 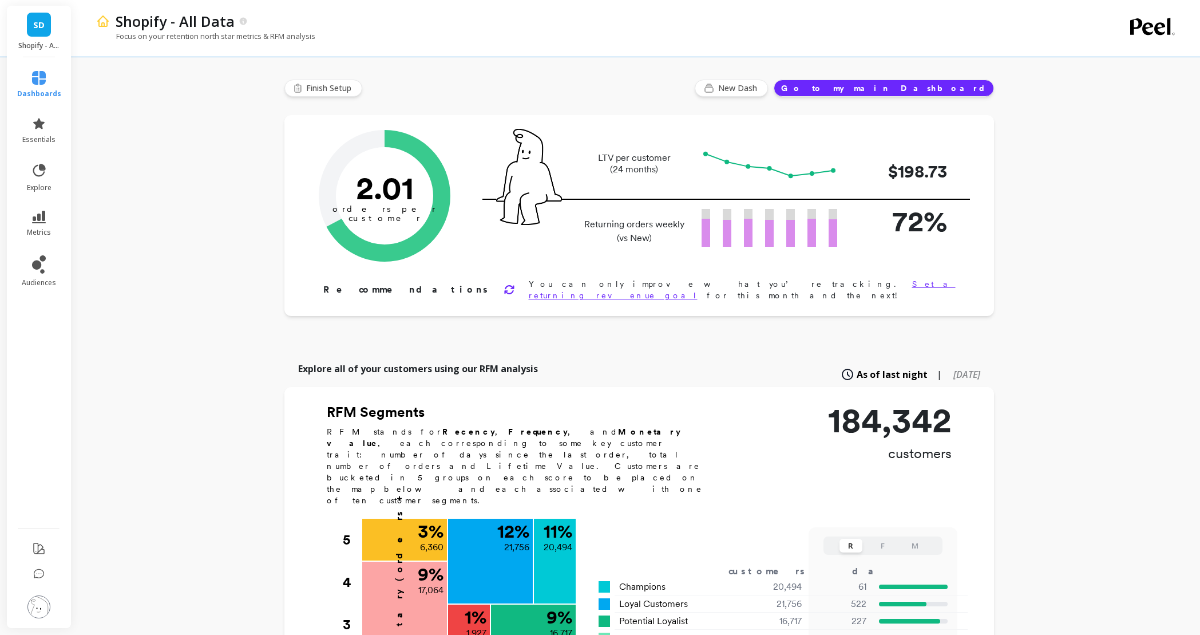 I want to click on span: dashboards, so click(x=39, y=94).